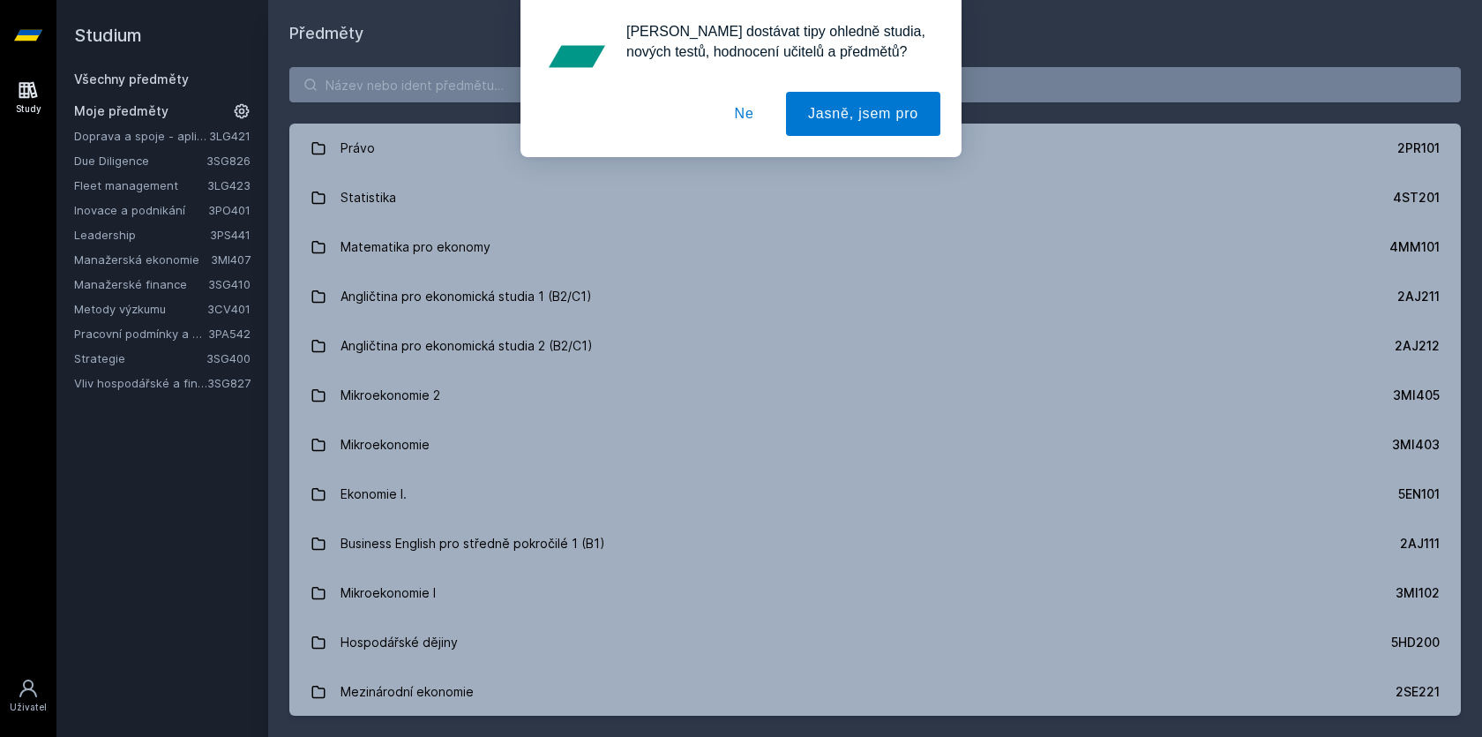  I want to click on button: Ne, so click(744, 114).